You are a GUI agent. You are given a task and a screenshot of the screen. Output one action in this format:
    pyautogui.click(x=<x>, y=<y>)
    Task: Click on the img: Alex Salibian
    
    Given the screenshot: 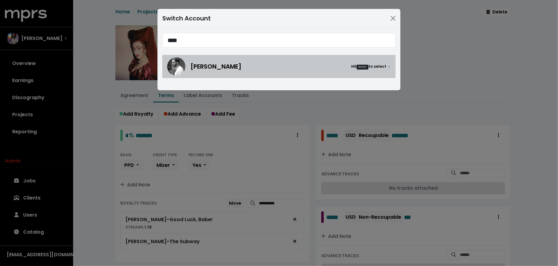 What is the action you would take?
    pyautogui.click(x=176, y=66)
    